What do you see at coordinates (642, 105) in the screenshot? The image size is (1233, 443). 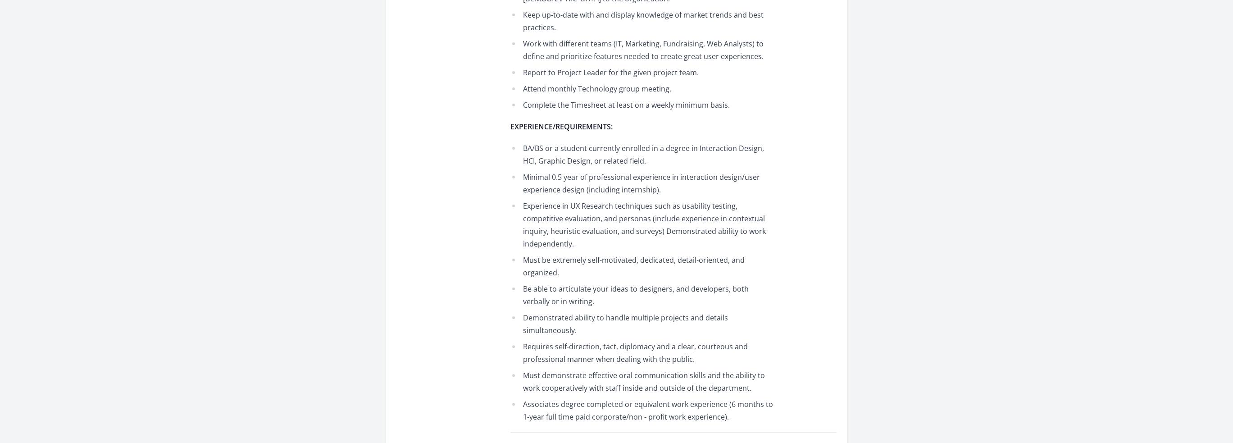 I see `li: Complete the Timesheet at least on a weekly minimum basis.` at bounding box center [642, 105].